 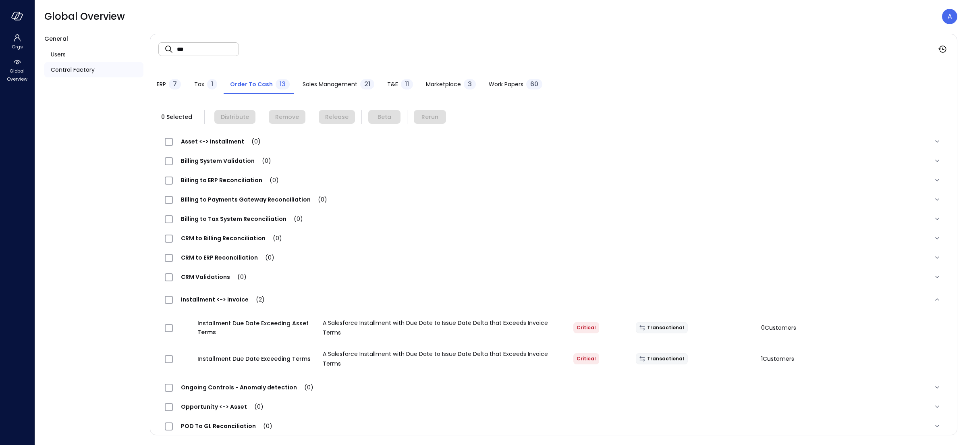 What do you see at coordinates (254, 200) in the screenshot?
I see `span: Billing to Payments Gateway Reconciliation` at bounding box center [254, 200].